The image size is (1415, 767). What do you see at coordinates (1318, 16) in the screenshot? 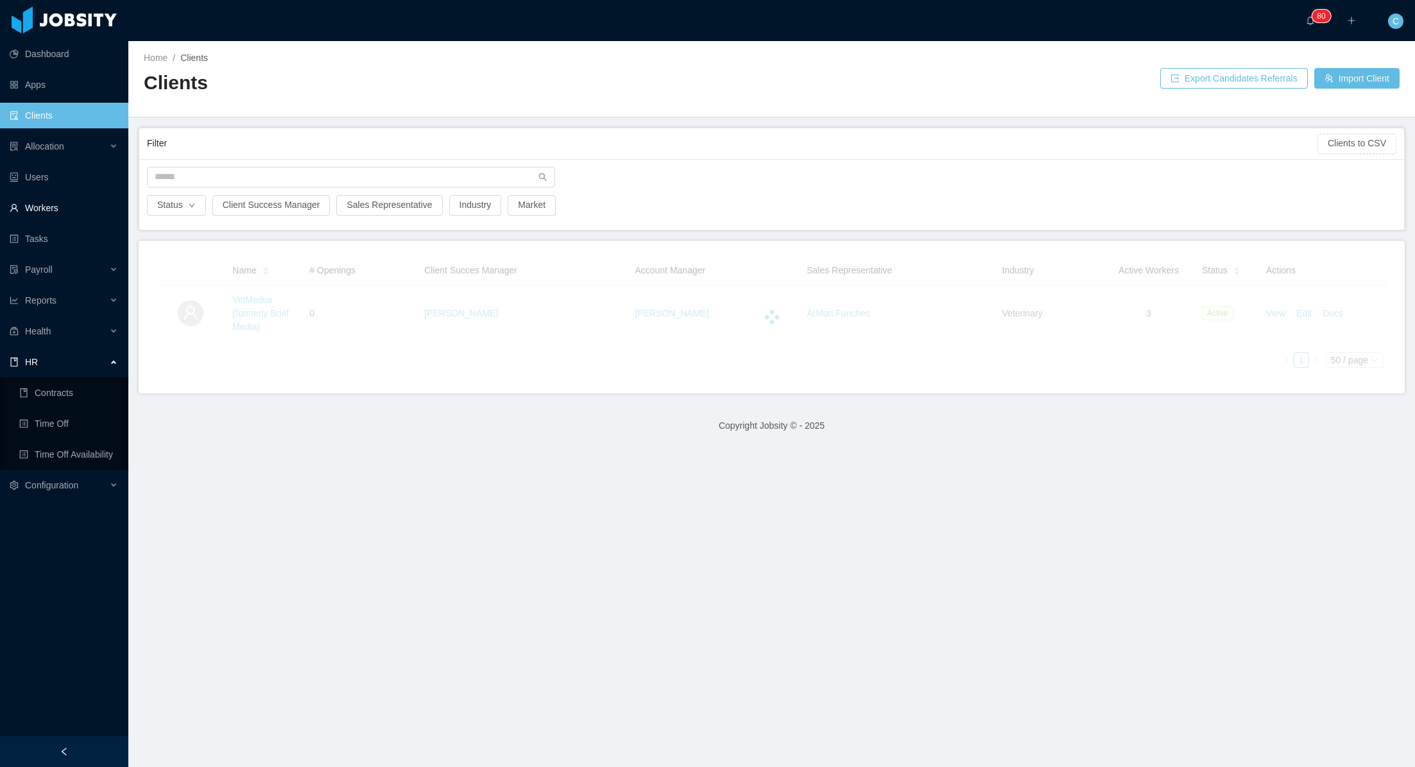
I see `p: 8` at bounding box center [1318, 16].